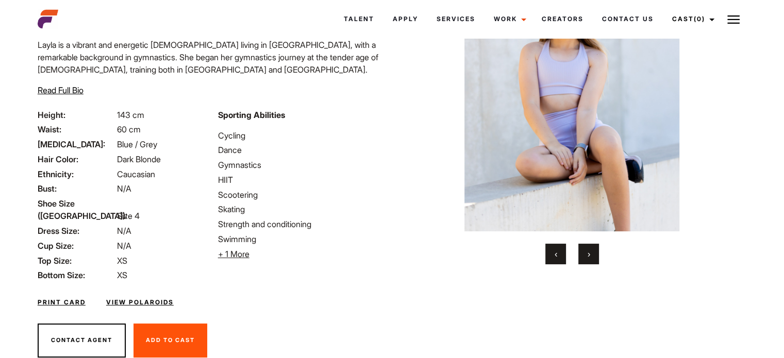 The image size is (784, 358). What do you see at coordinates (302, 224) in the screenshot?
I see `li: Strength and conditioning` at bounding box center [302, 224].